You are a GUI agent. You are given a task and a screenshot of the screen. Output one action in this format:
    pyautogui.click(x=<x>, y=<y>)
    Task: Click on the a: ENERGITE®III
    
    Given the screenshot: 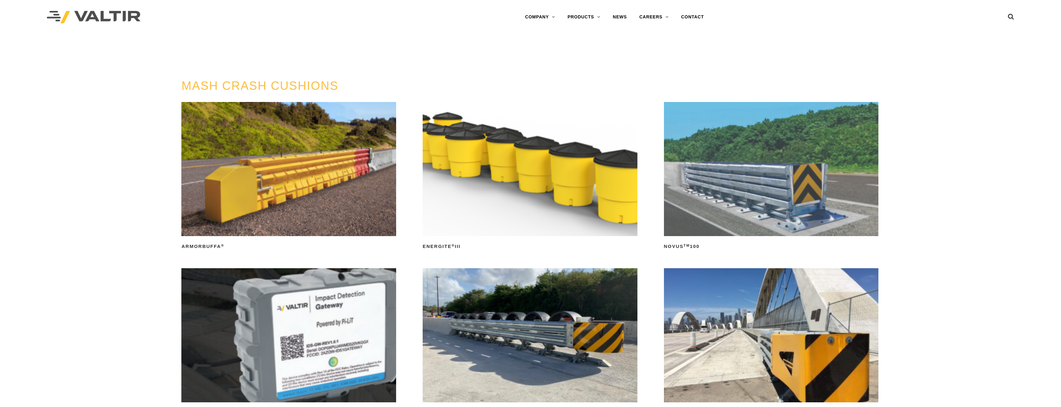 What is the action you would take?
    pyautogui.click(x=530, y=177)
    